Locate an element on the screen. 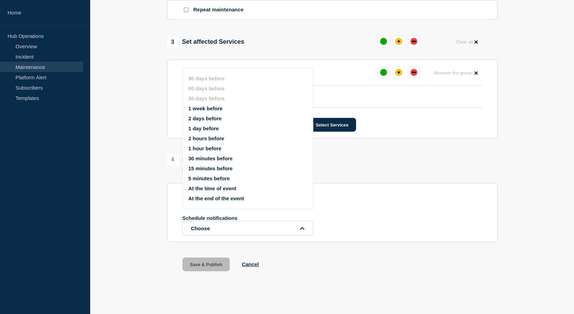 Image resolution: width=574 pixels, height=314 pixels. button: Cancel is located at coordinates (250, 264).